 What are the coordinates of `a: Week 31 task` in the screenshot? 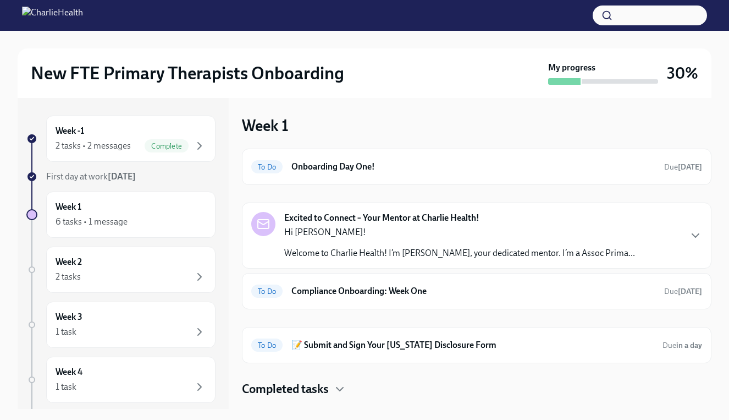 It's located at (121, 325).